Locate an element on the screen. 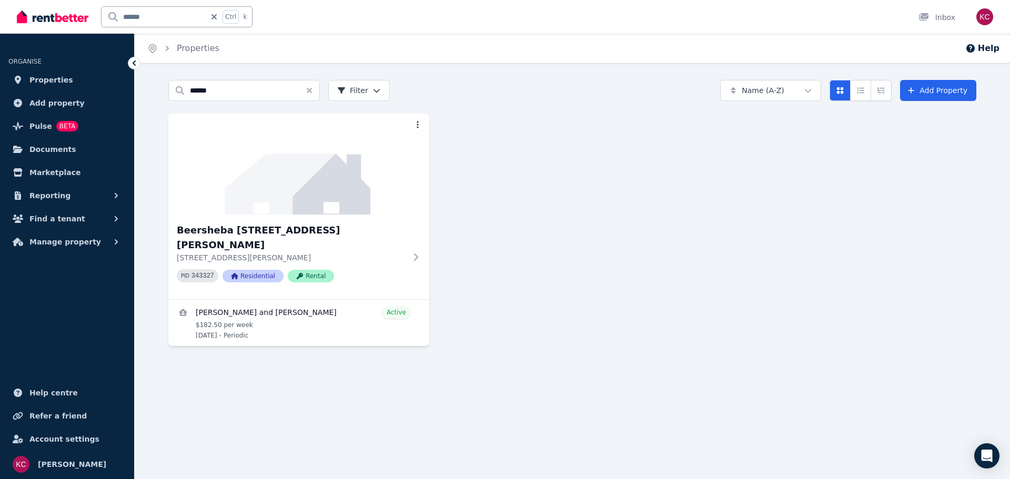 This screenshot has width=1010, height=479. span: k is located at coordinates (245, 17).